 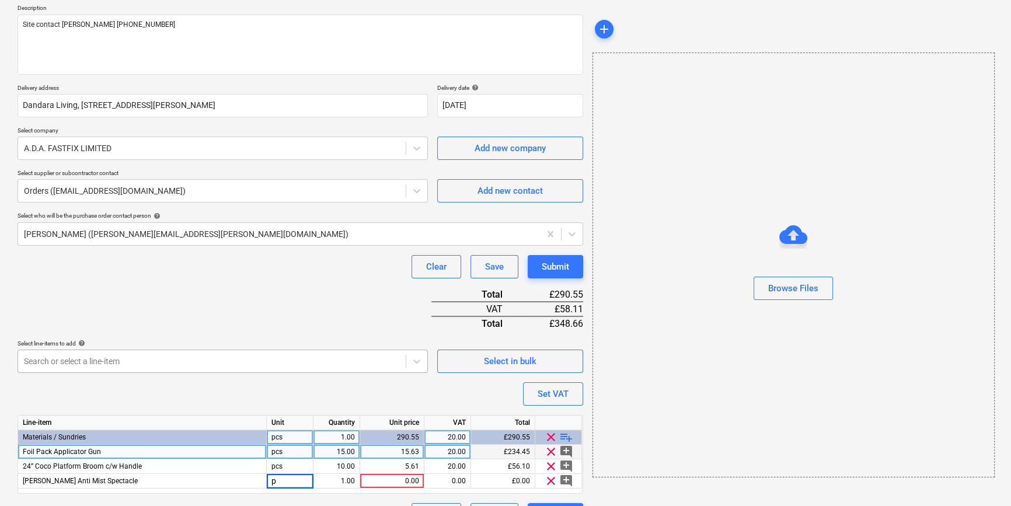 What do you see at coordinates (222, 174) in the screenshot?
I see `p: Select supplier or subcontractor contact` at bounding box center [222, 174].